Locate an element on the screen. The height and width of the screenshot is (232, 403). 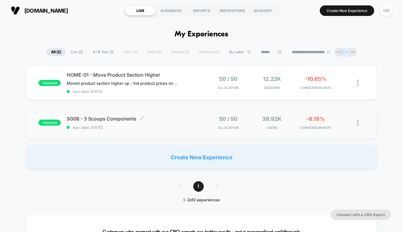
span: Users is located at coordinates (272, 128).